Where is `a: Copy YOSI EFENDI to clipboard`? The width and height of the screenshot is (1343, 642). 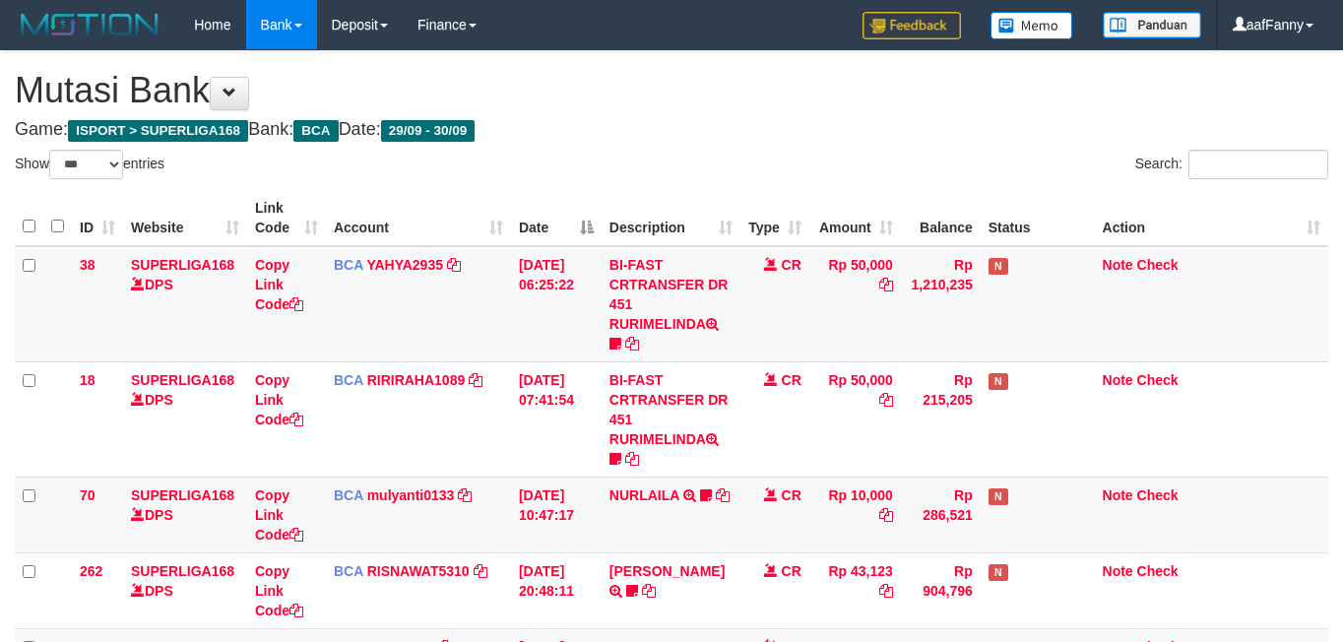 a: Copy YOSI EFENDI to clipboard is located at coordinates (649, 591).